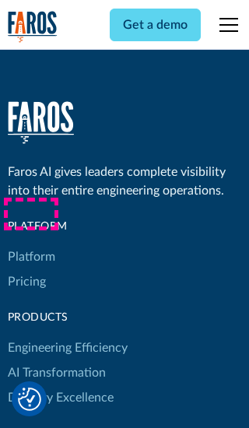 The width and height of the screenshot is (249, 428). I want to click on div: menu, so click(225, 25).